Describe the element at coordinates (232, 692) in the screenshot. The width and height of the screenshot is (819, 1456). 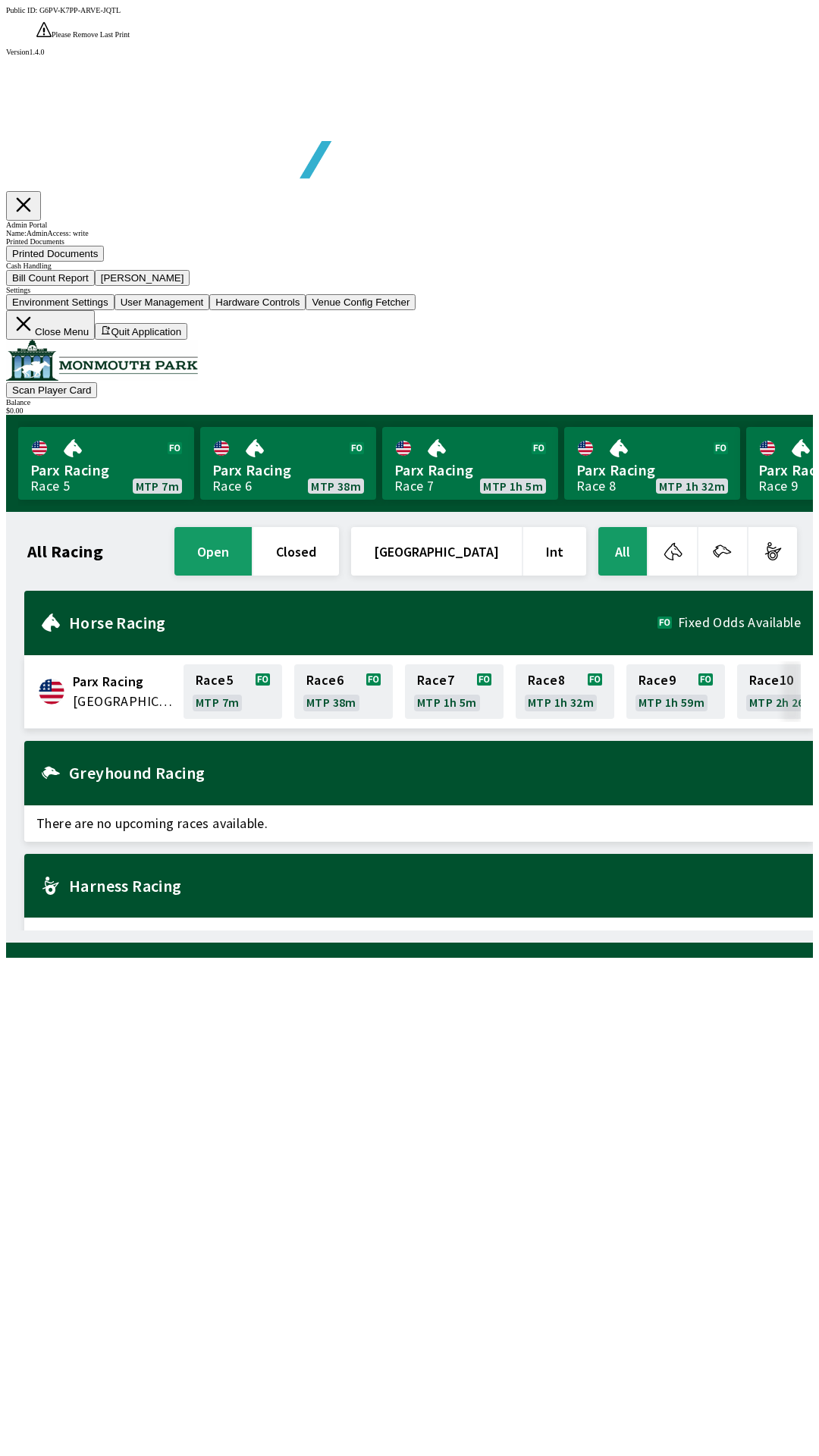
I see `a: Race5MTP 7m` at that location.